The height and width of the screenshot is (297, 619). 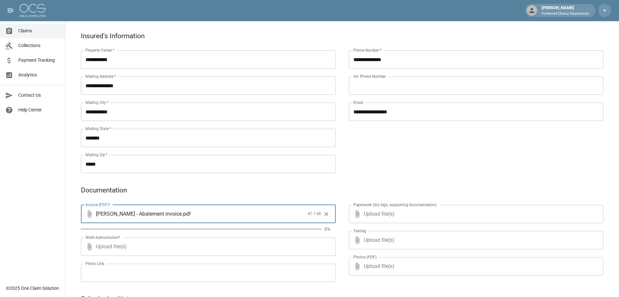 What do you see at coordinates (39, 95) in the screenshot?
I see `span: Contact Us` at bounding box center [39, 95].